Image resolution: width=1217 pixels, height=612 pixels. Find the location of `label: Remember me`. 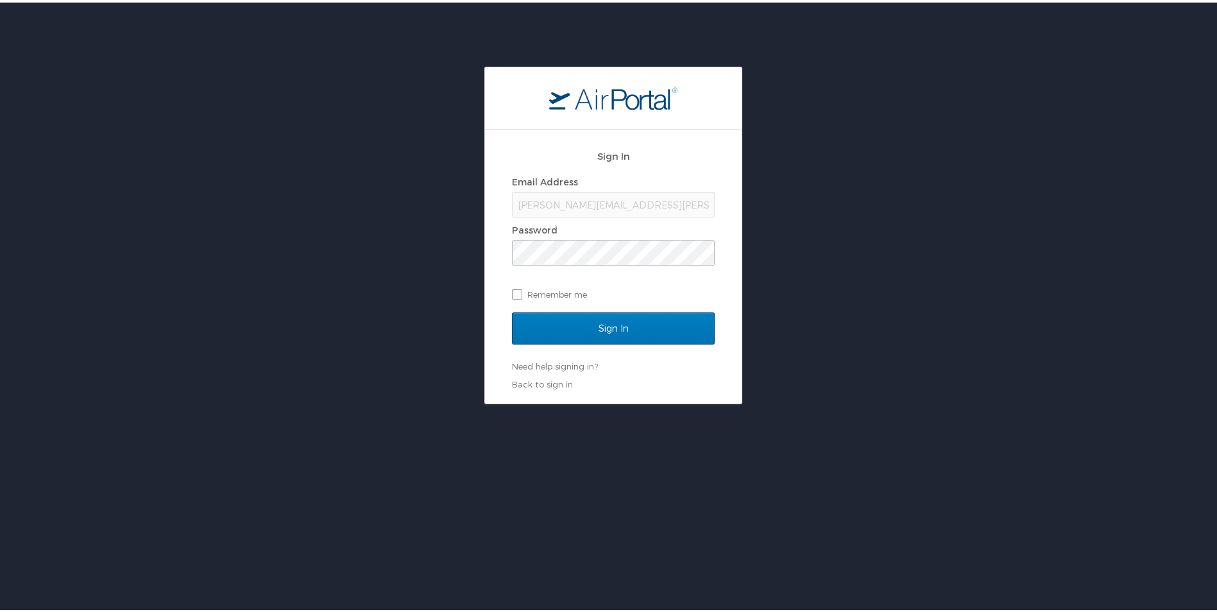

label: Remember me is located at coordinates (613, 292).